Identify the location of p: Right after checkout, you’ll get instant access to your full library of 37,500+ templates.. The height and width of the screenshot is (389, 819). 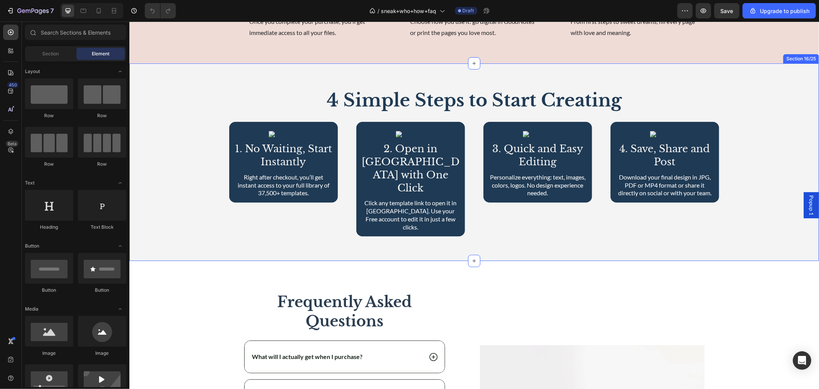
(154, 164).